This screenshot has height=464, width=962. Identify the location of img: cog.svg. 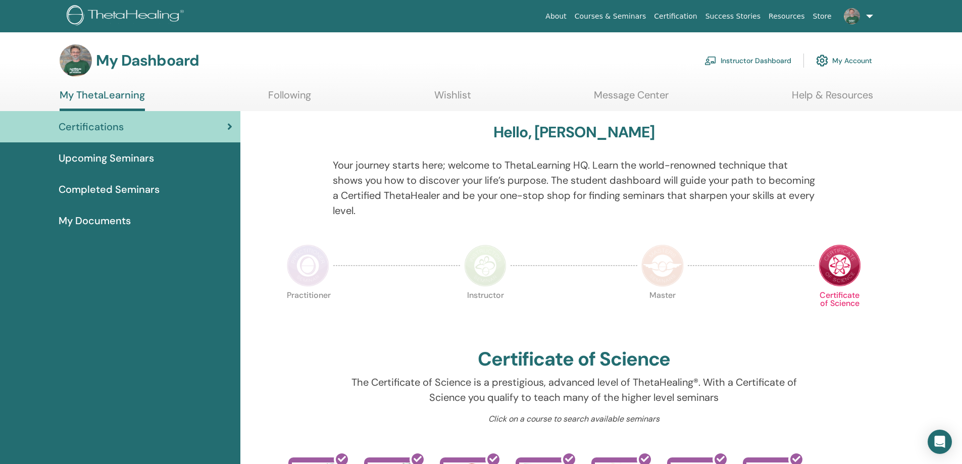
(822, 61).